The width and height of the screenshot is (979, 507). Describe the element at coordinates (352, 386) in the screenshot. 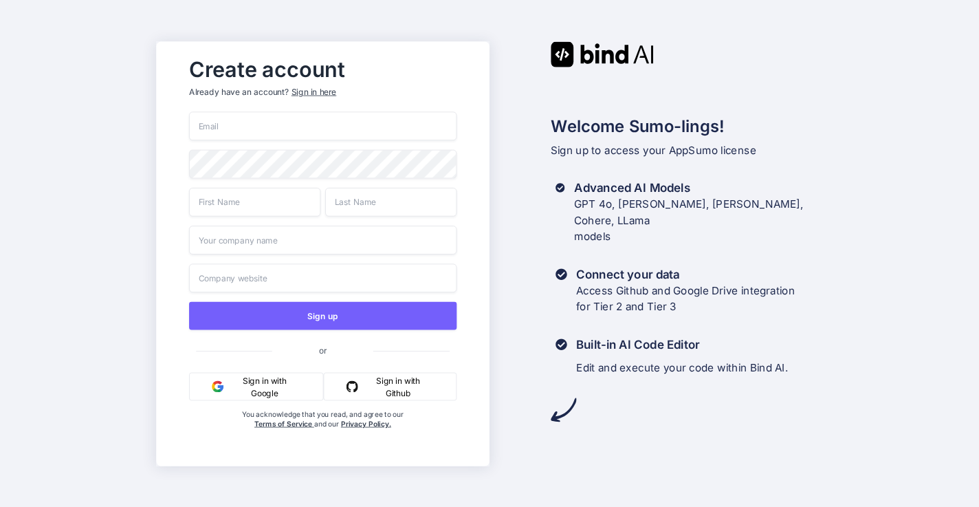

I see `img: github` at that location.